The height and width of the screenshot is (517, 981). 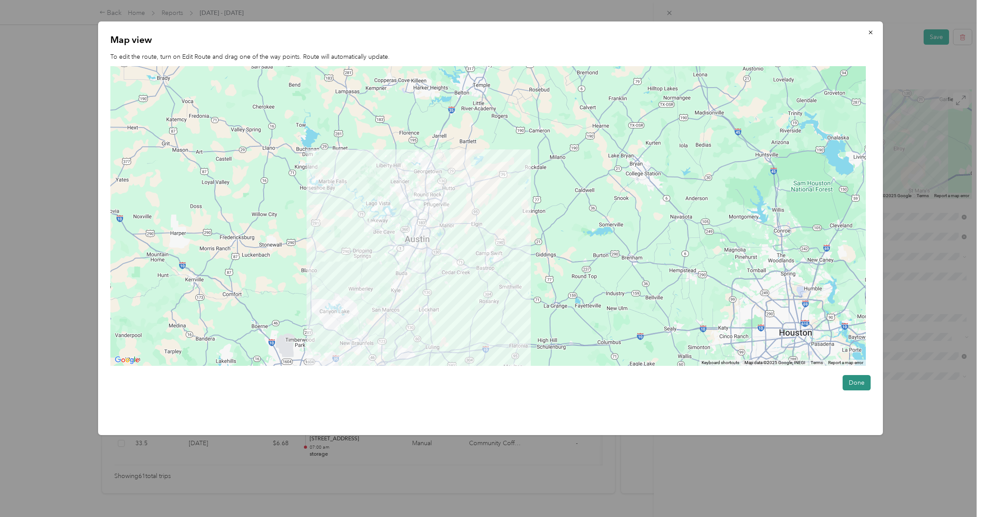 What do you see at coordinates (720, 362) in the screenshot?
I see `button: Keyboard shortcuts` at bounding box center [720, 362].